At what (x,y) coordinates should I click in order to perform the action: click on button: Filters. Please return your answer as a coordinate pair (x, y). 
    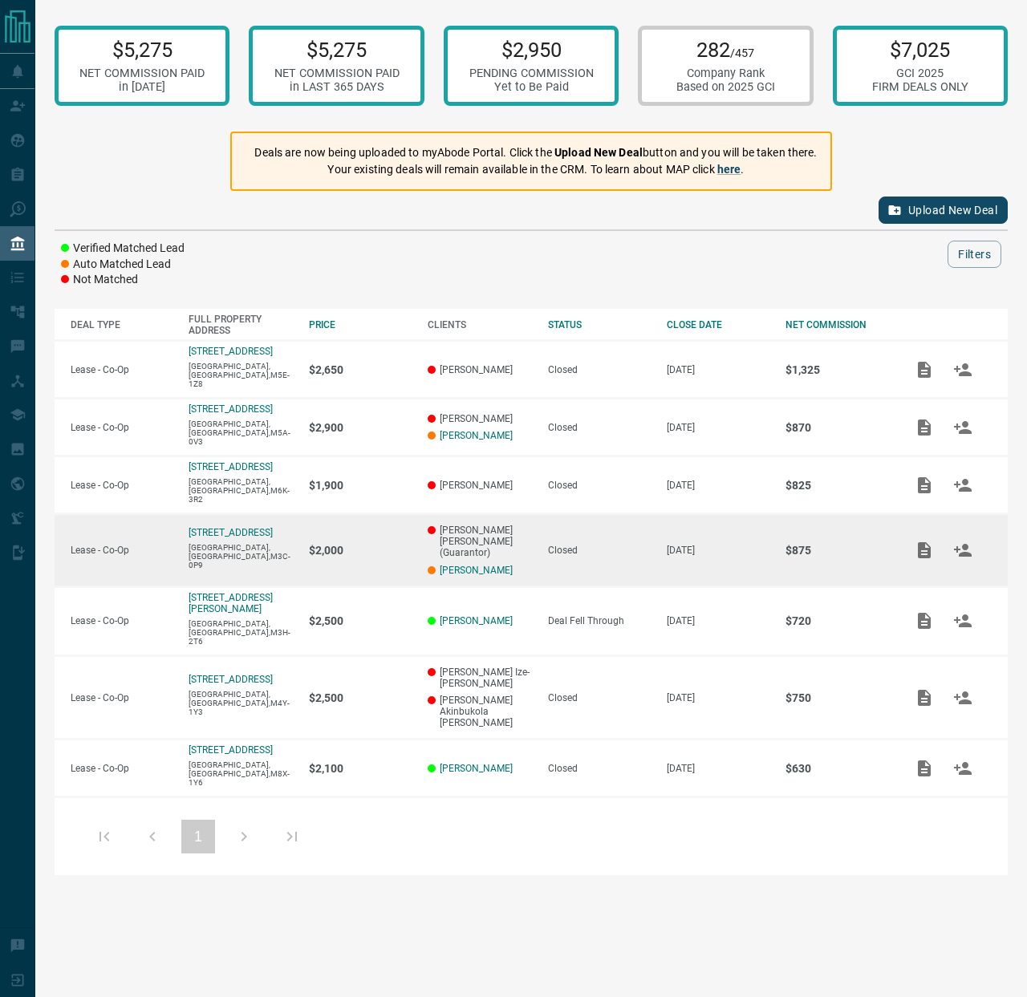
    Looking at the image, I should click on (974, 254).